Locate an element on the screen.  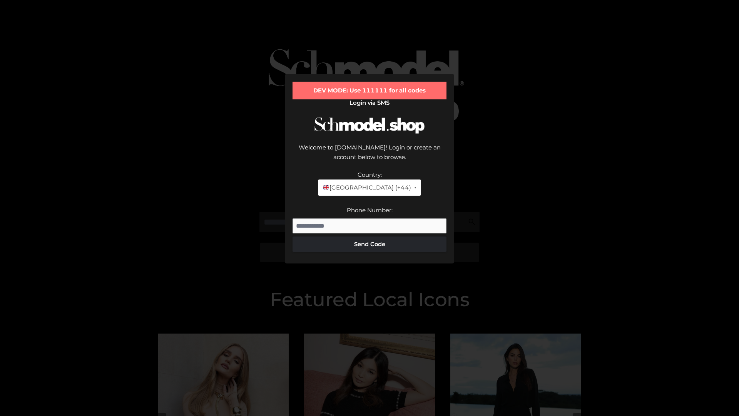
img: Schmodel Logo is located at coordinates (370, 125).